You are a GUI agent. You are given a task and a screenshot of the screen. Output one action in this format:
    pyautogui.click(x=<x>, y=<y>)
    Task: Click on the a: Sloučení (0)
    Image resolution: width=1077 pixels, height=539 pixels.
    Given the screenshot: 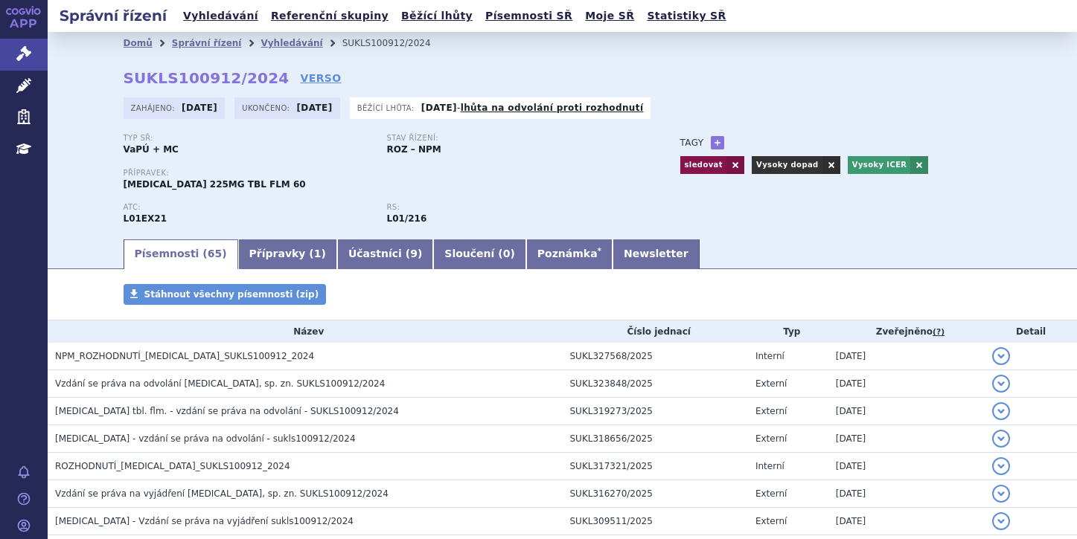 What is the action you would take?
    pyautogui.click(x=479, y=254)
    